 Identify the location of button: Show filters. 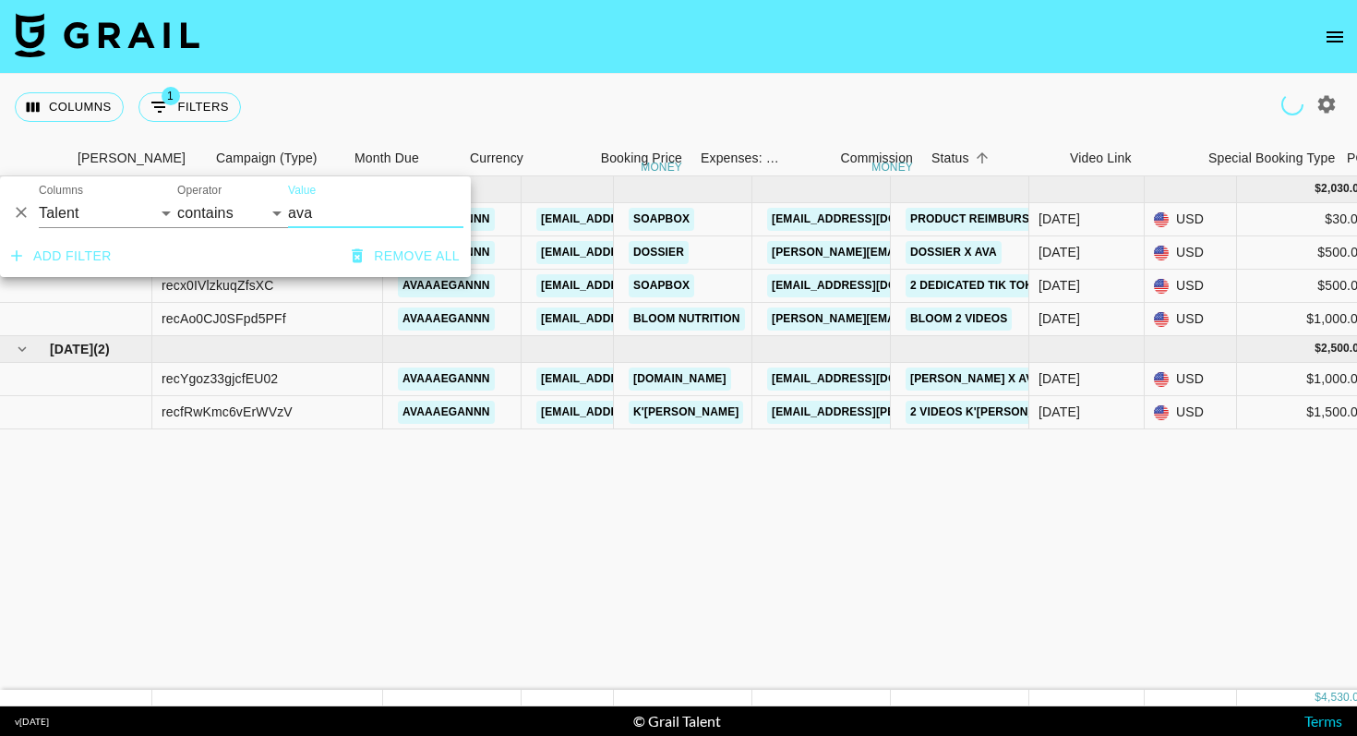
(189, 107).